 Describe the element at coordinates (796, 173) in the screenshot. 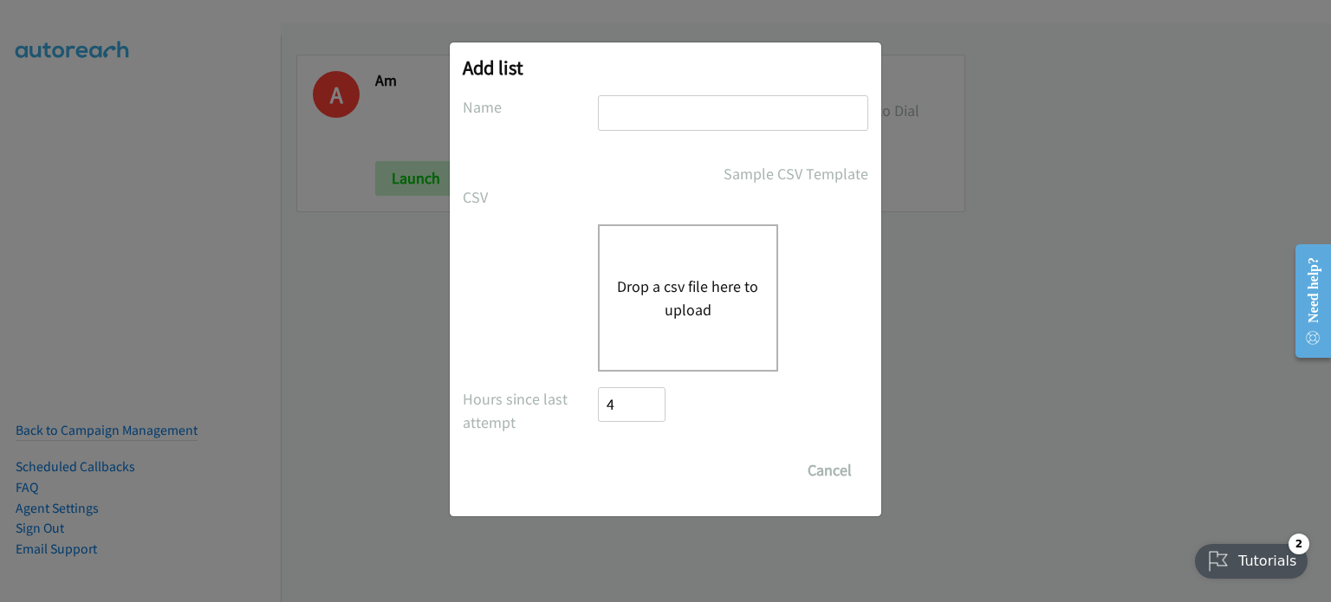

I see `a: Sample CSV Template` at that location.